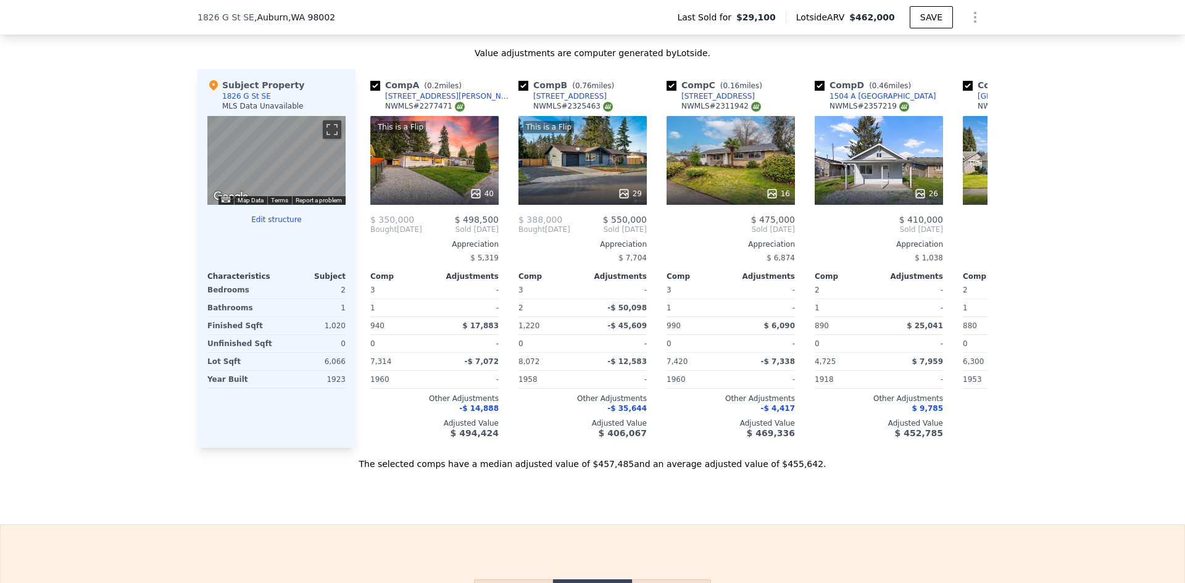 The height and width of the screenshot is (583, 1185). What do you see at coordinates (246, 96) in the screenshot?
I see `div: 1826 G St SE` at bounding box center [246, 96].